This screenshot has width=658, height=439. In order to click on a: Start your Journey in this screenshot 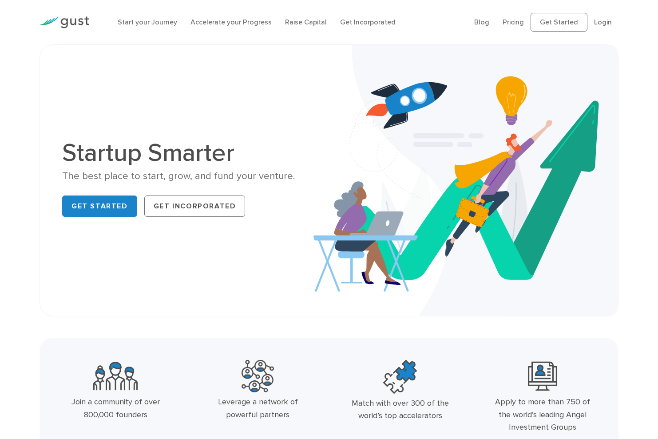, I will do `click(148, 22)`.